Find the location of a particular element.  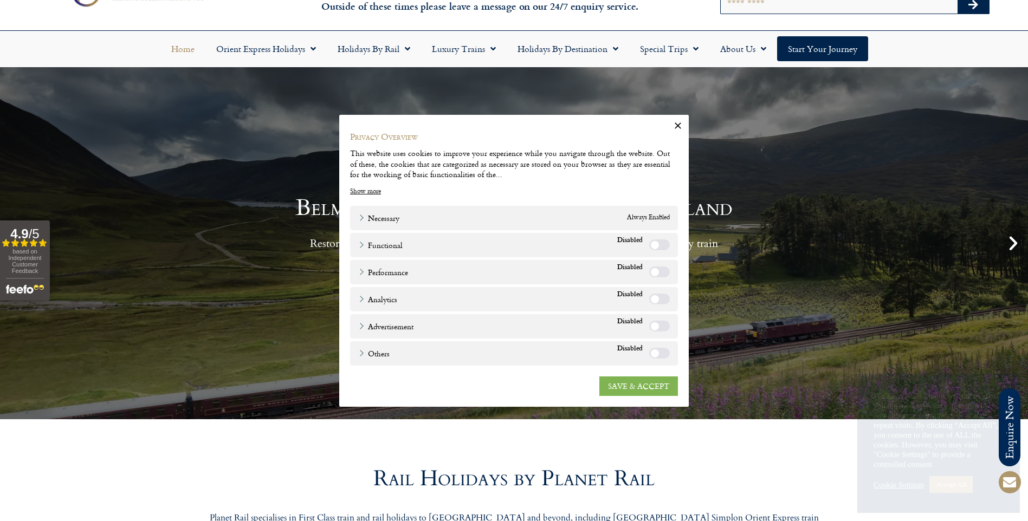

a: Advertisement is located at coordinates (386, 326).